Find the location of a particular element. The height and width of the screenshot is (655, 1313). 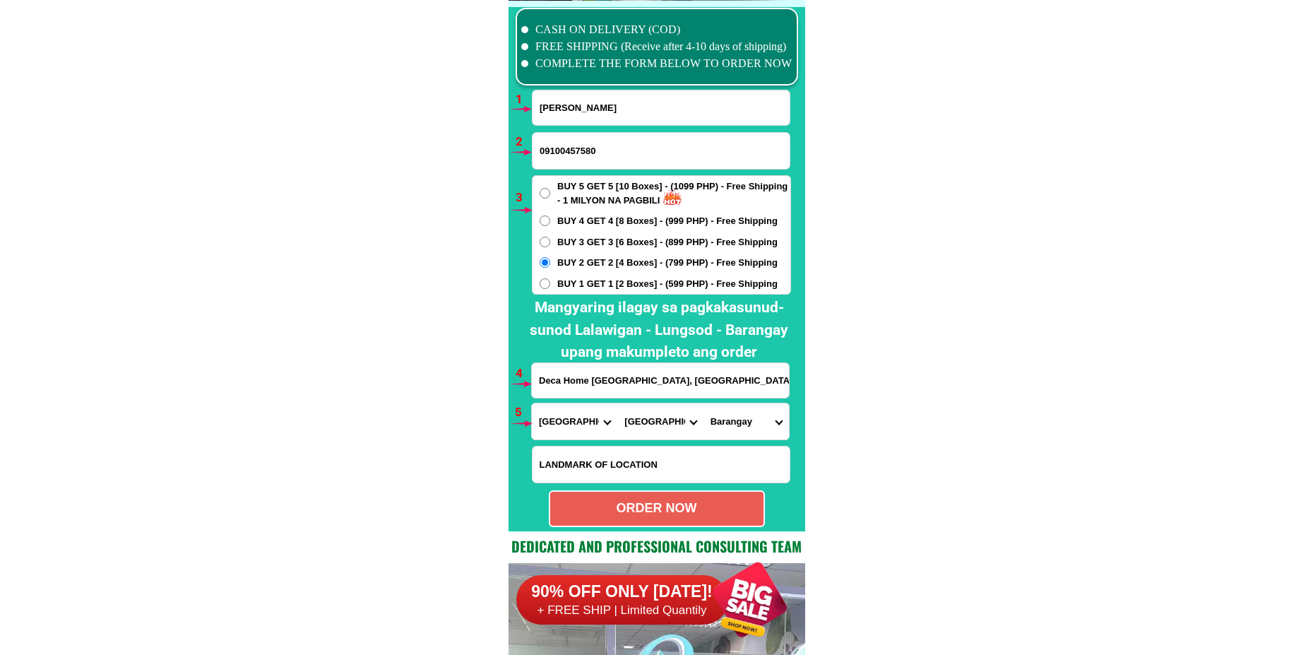

input: BUY 1 GET 1 [2 Boxes] - (599 PHP) - Free Shipping is located at coordinates (545, 283).